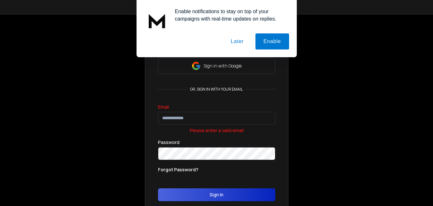 The image size is (433, 206). I want to click on p: Sign in with Google, so click(223, 66).